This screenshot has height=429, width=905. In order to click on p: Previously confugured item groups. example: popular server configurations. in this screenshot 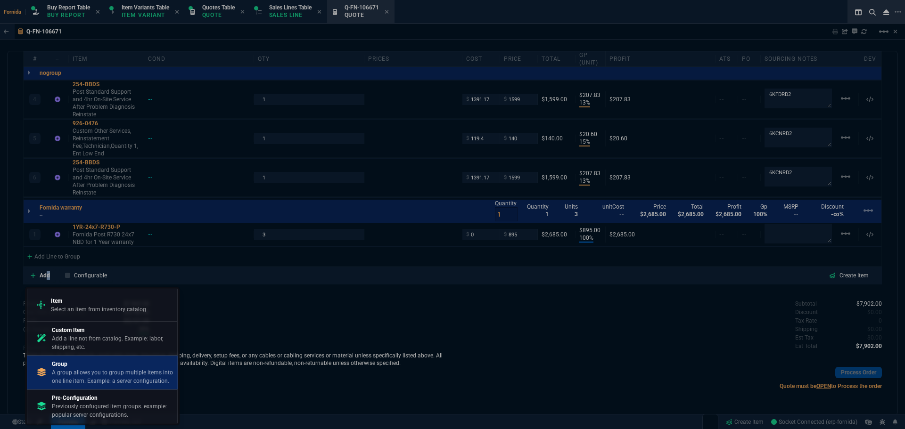, I will do `click(113, 411)`.